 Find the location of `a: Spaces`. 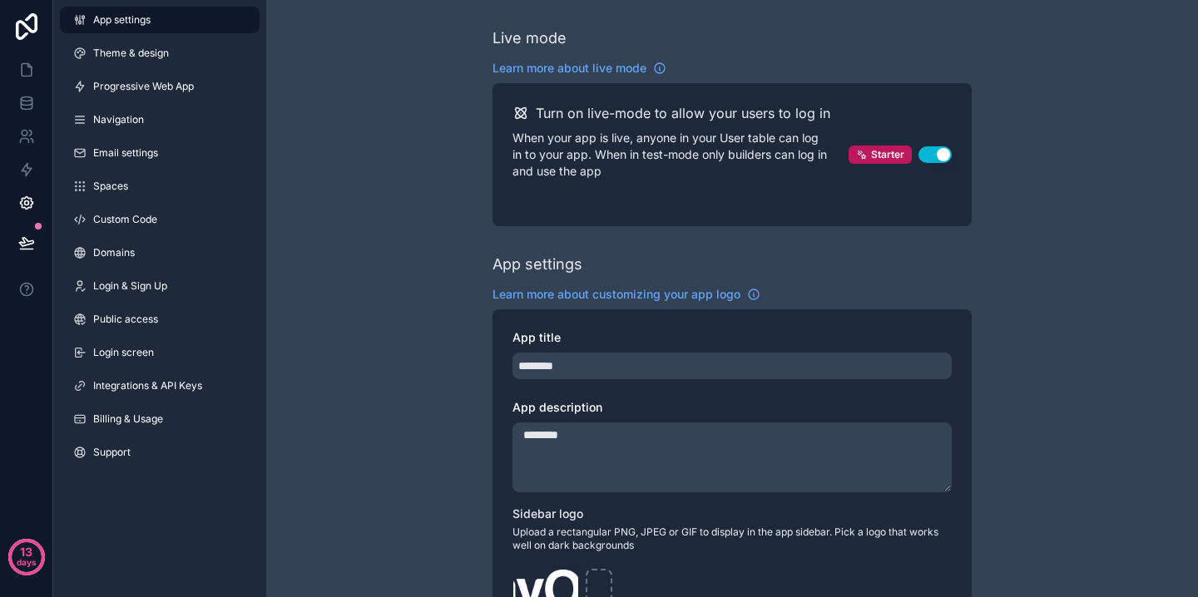

a: Spaces is located at coordinates (160, 186).